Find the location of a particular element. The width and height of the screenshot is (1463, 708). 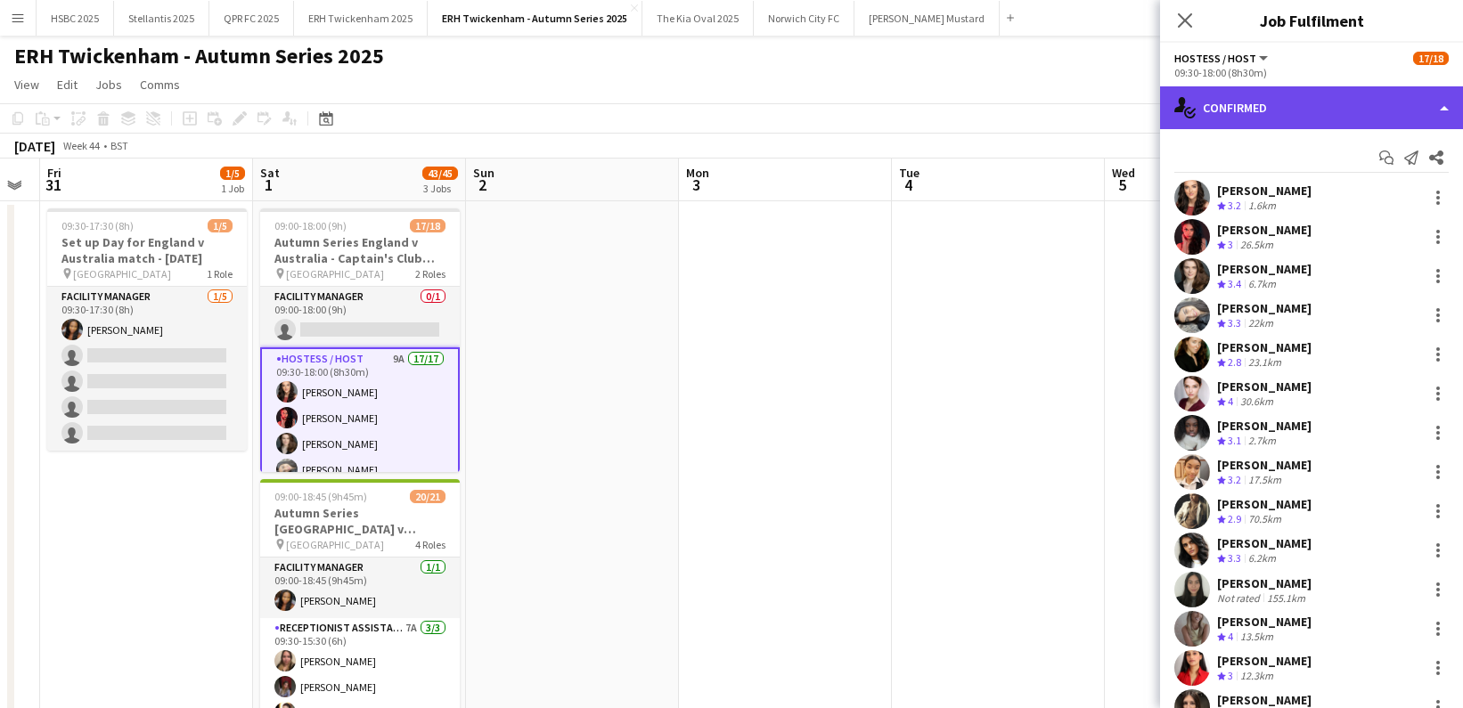

span: Tue is located at coordinates (909, 173).